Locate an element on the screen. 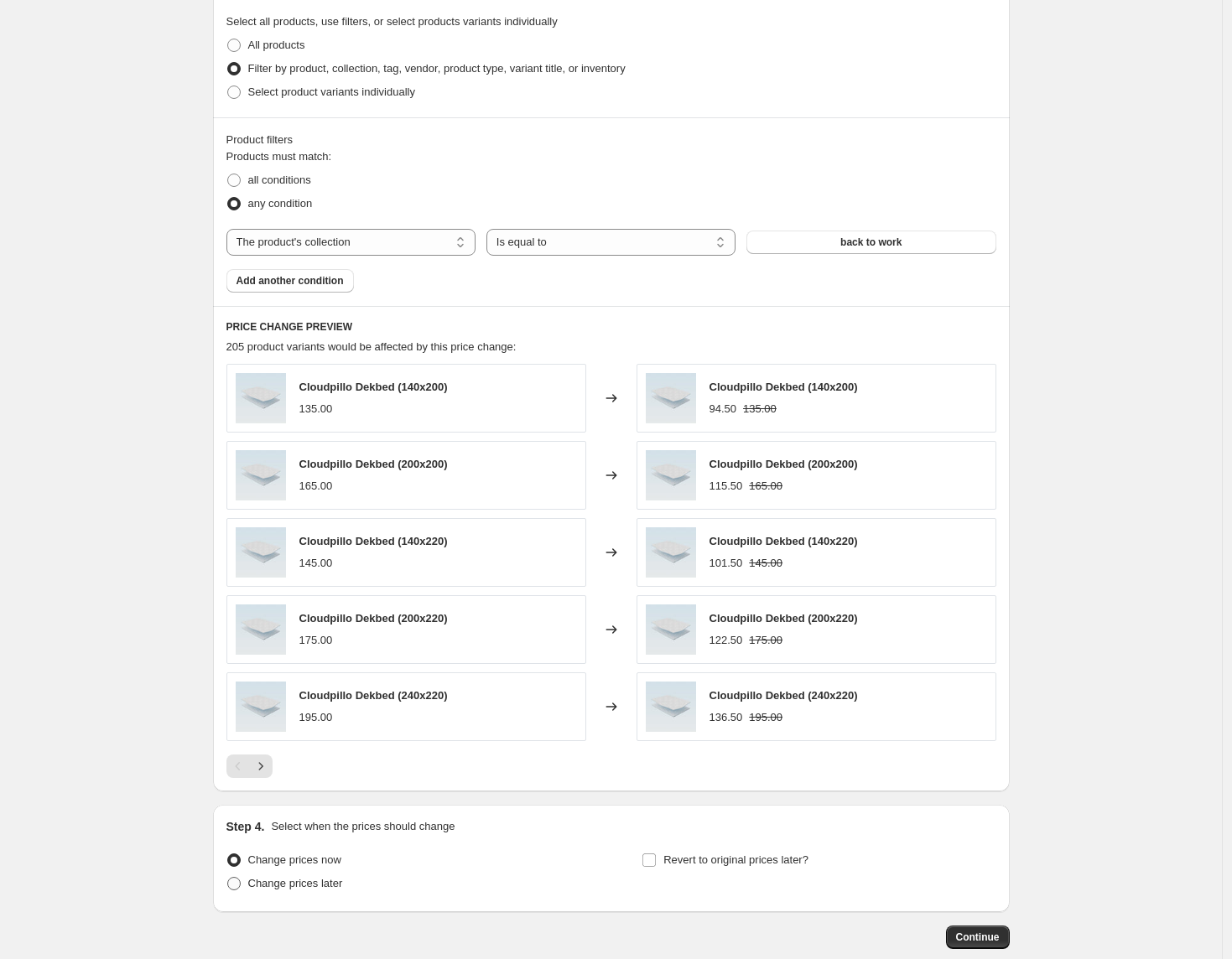  h2: Step 4. is located at coordinates (245, 827).